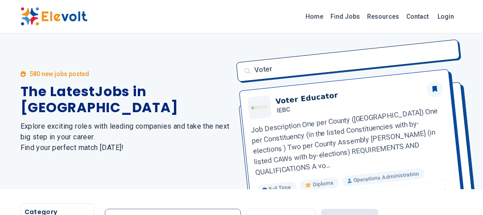 This screenshot has height=215, width=483. What do you see at coordinates (59, 74) in the screenshot?
I see `p: 580 new jobs posted` at bounding box center [59, 74].